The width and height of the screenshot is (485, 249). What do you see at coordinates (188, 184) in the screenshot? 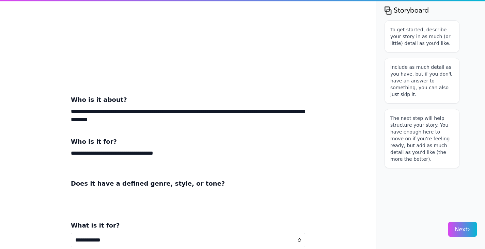
I see `h3: Does it have a defined genre, style, or tone?` at bounding box center [188, 184].